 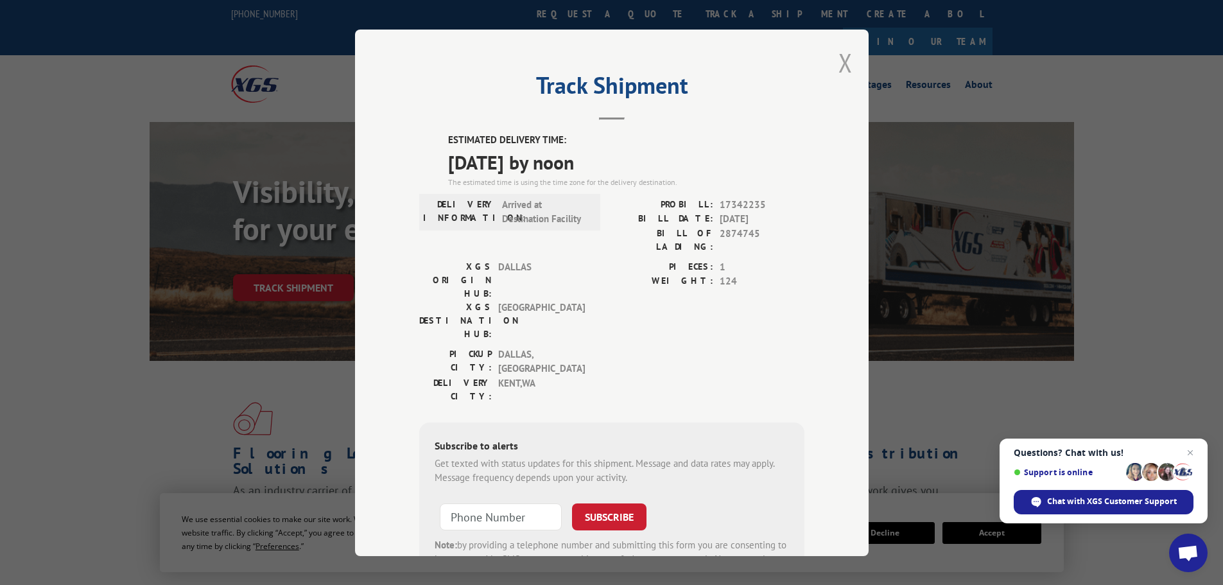 I want to click on label: ESTIMATED DELIVERY TIME:, so click(x=626, y=140).